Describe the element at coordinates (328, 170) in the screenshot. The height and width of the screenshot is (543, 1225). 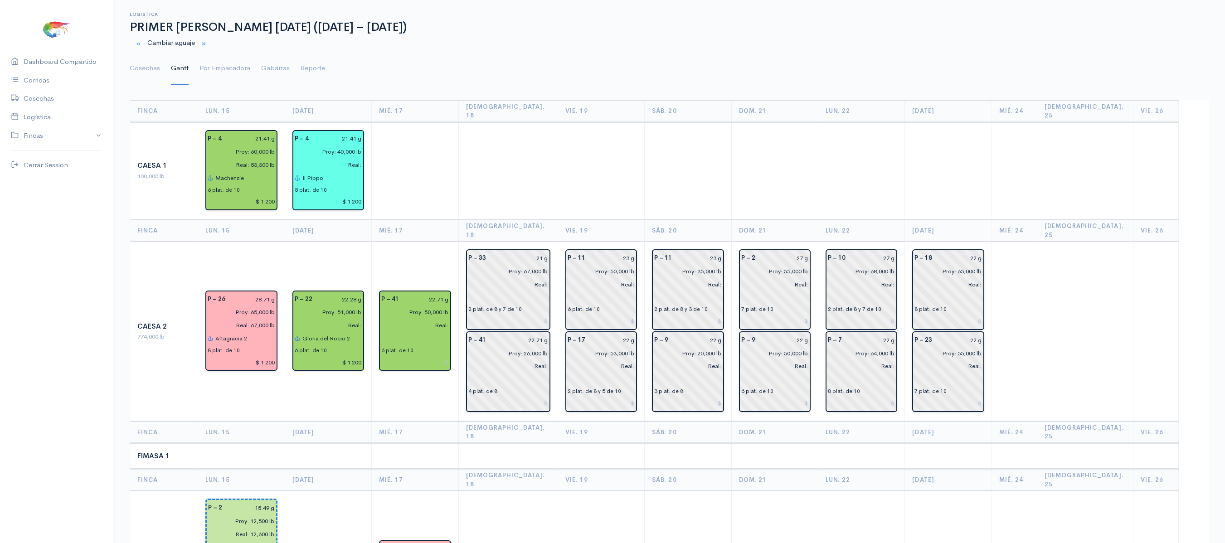
I see `div: Piscina: 4 Peso: 21.41 g Libras Proy: 40,000 lb Empacadora: Promarosa Gabarra: Il Pippo Plataform...` at that location.